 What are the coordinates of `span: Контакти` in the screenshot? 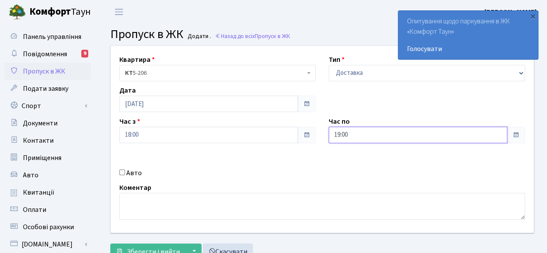 It's located at (38, 140).